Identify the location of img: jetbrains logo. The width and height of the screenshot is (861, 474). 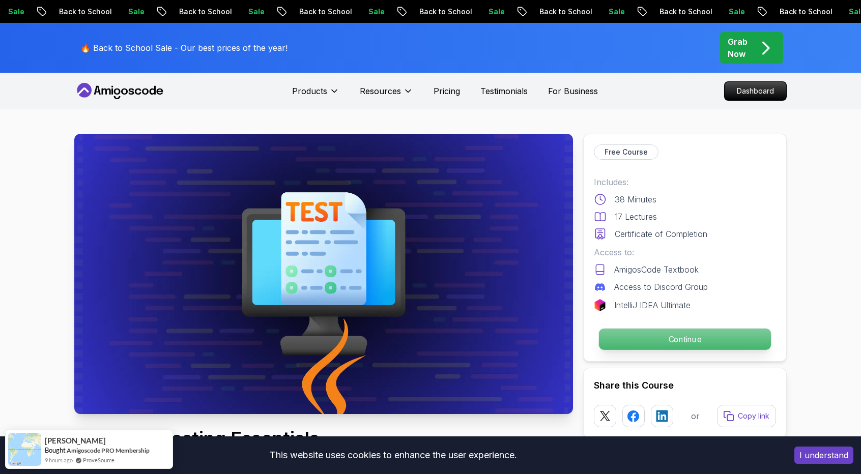
(600, 305).